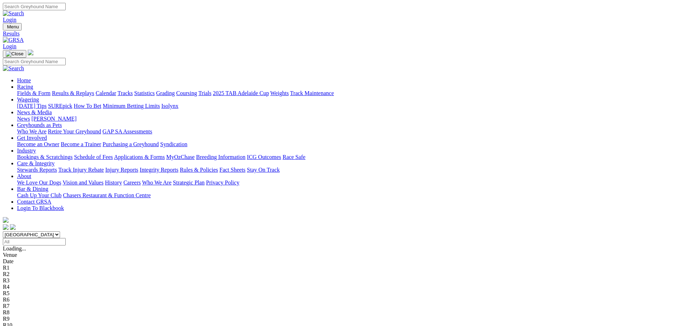  What do you see at coordinates (39, 183) in the screenshot?
I see `a: We Love Our Dogs` at bounding box center [39, 183].